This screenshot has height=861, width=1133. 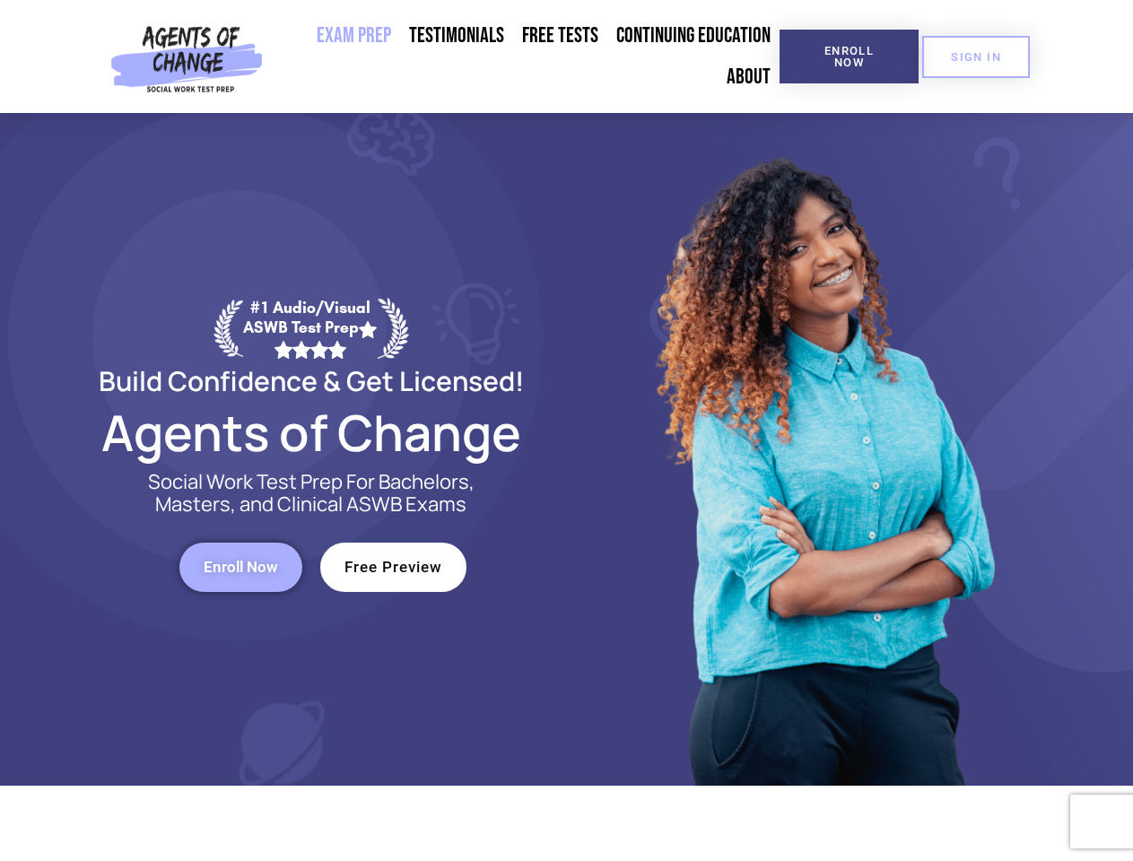 What do you see at coordinates (311, 380) in the screenshot?
I see `h2: Build Confidence & Get Licensed!` at bounding box center [311, 380].